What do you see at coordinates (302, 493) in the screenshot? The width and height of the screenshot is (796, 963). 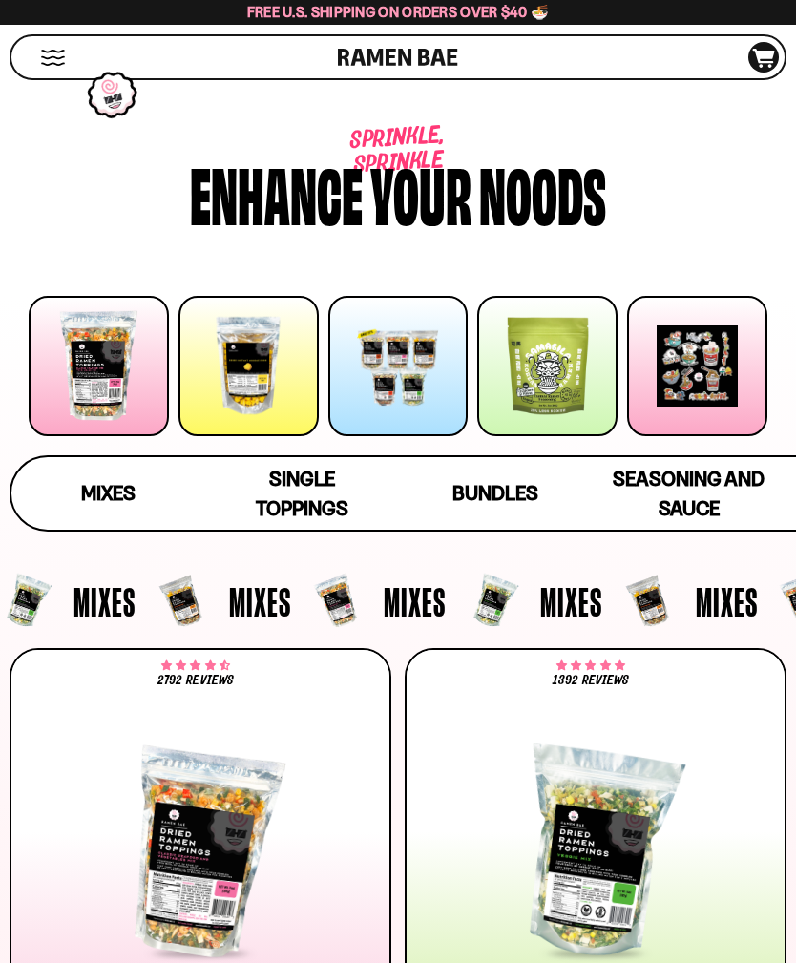 I see `span: Single Toppings` at bounding box center [302, 493].